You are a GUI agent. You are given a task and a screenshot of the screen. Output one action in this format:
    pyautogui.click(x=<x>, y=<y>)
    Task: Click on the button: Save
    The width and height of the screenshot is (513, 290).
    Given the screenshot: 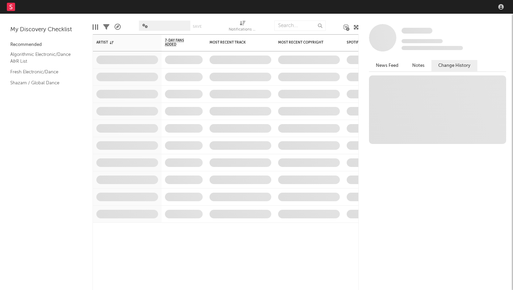 What is the action you would take?
    pyautogui.click(x=197, y=26)
    